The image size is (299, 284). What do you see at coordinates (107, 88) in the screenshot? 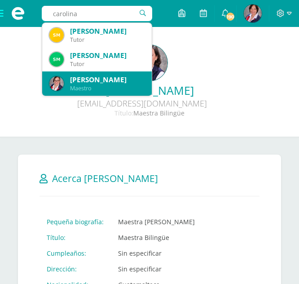
I see `div: Maestro` at bounding box center [107, 88].